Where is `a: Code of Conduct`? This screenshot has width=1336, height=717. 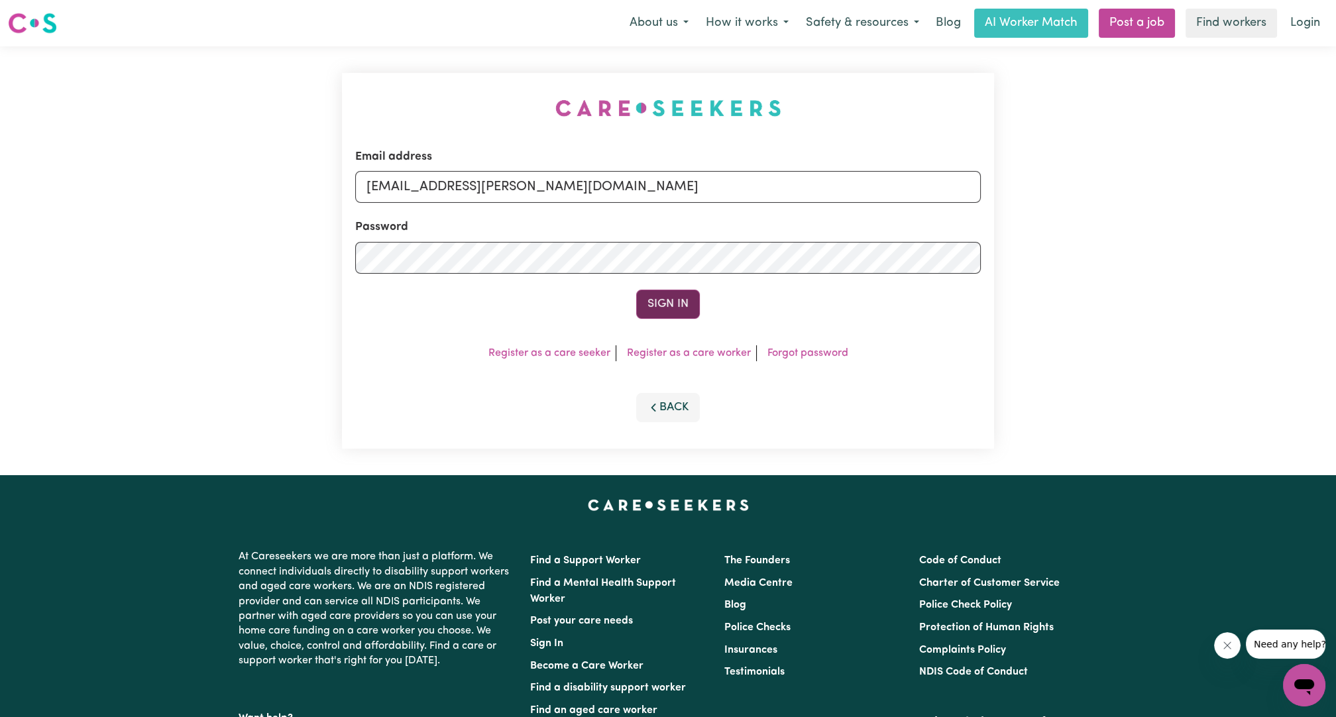 a: Code of Conduct is located at coordinates (960, 560).